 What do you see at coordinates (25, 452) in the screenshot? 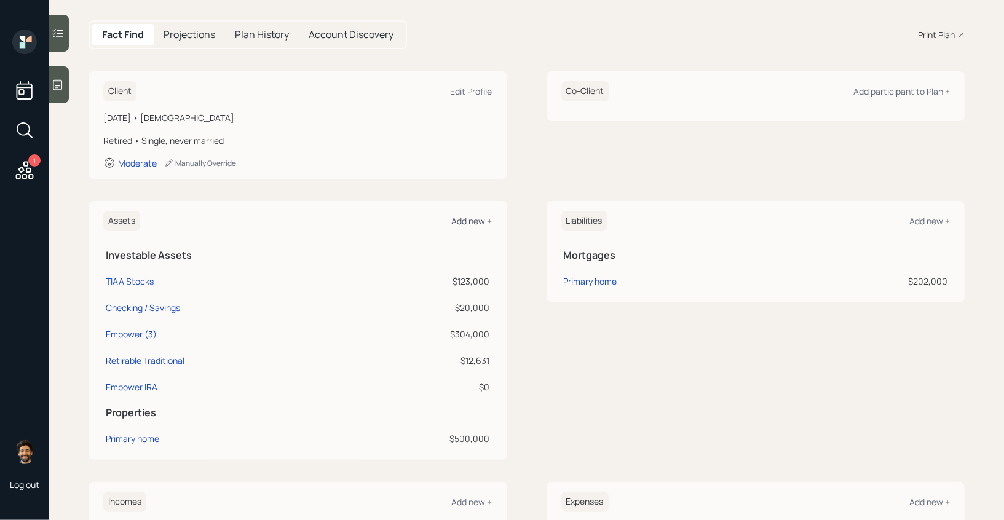
I see `img: eric-schwartz-headshot.png` at bounding box center [25, 452].